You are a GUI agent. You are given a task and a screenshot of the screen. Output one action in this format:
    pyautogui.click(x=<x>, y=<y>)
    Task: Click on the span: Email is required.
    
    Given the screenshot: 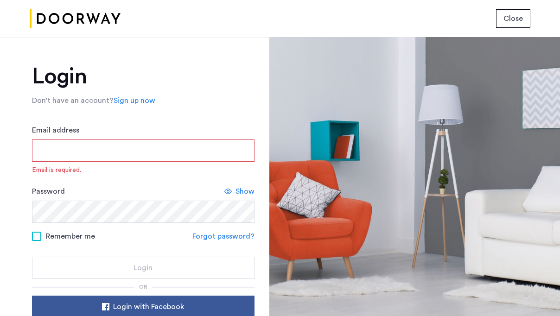 What is the action you would take?
    pyautogui.click(x=143, y=170)
    